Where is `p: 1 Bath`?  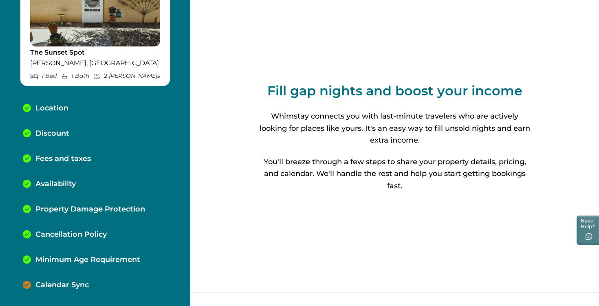 p: 1 Bath is located at coordinates (75, 76).